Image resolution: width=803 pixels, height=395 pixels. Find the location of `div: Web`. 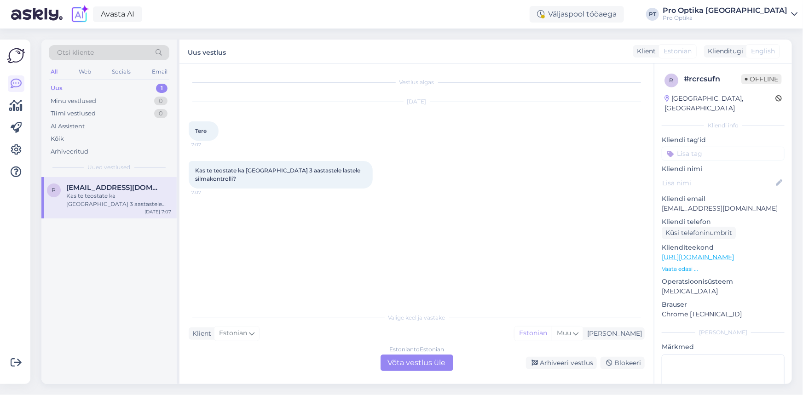

div: Web is located at coordinates (85, 72).